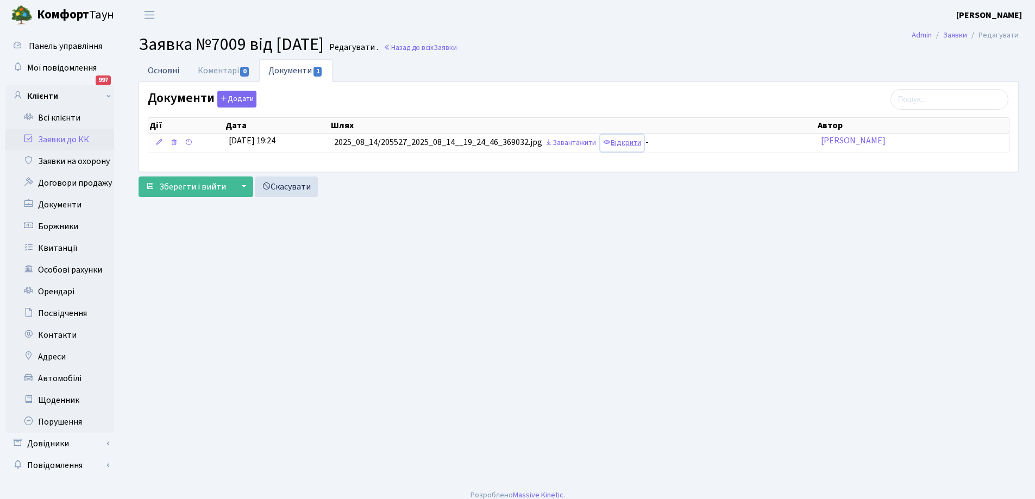  What do you see at coordinates (235, 98) in the screenshot?
I see `a: Додати` at bounding box center [235, 98].